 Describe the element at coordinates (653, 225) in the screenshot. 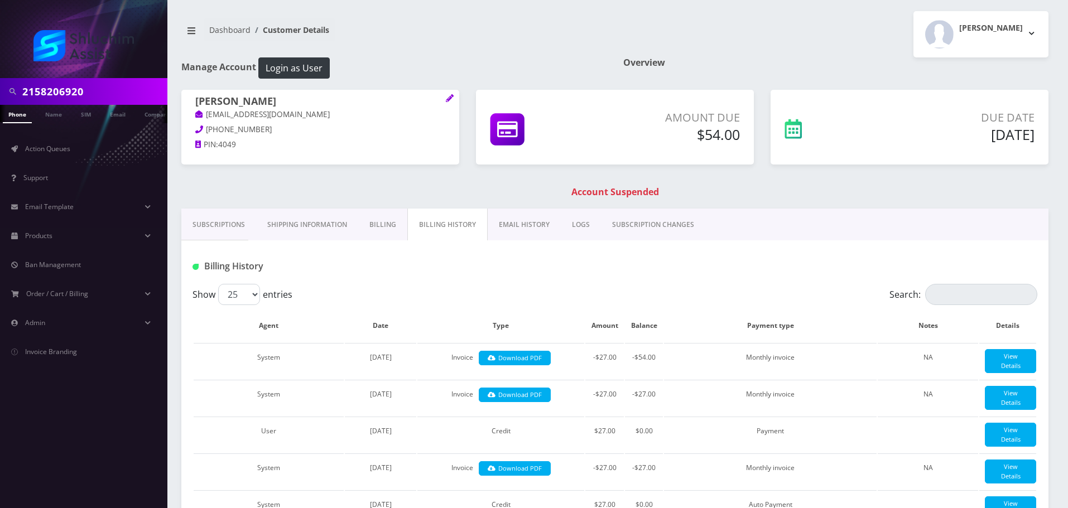

I see `a: SUBSCRIPTION CHANGES` at that location.